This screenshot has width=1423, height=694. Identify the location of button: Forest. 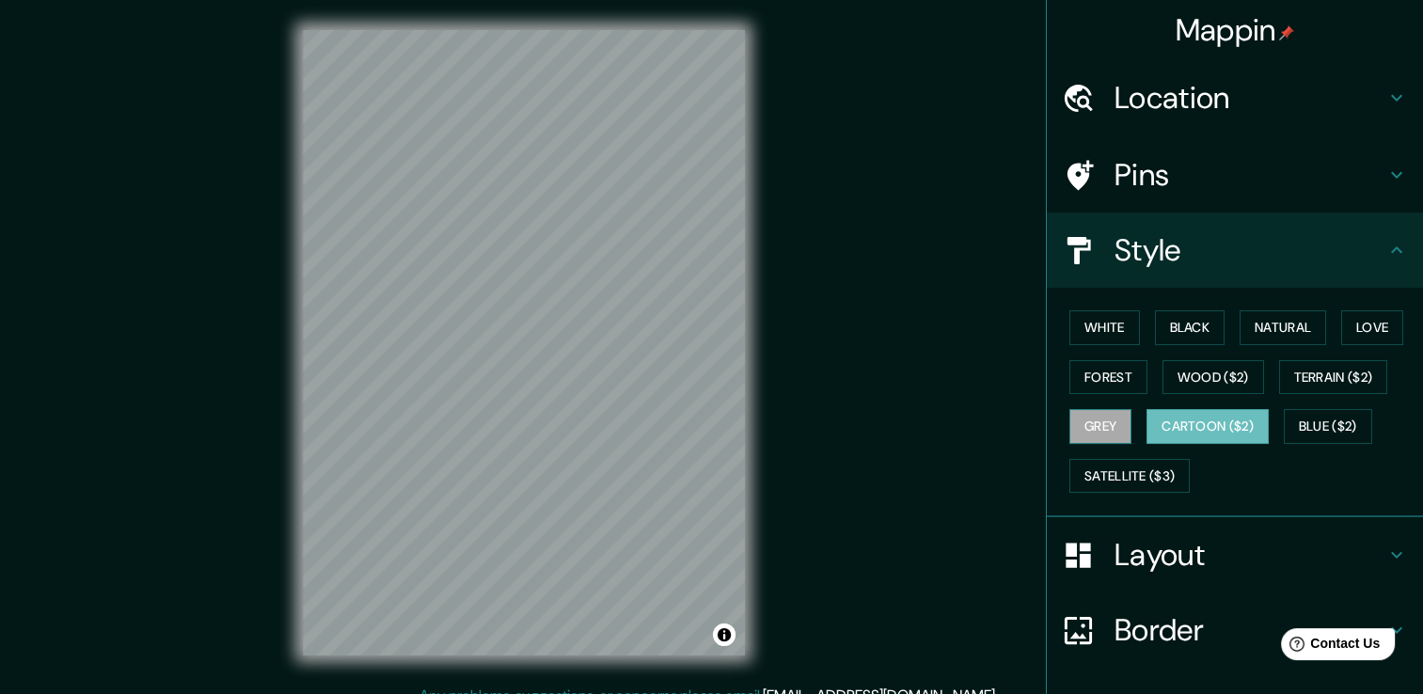
(1108, 377).